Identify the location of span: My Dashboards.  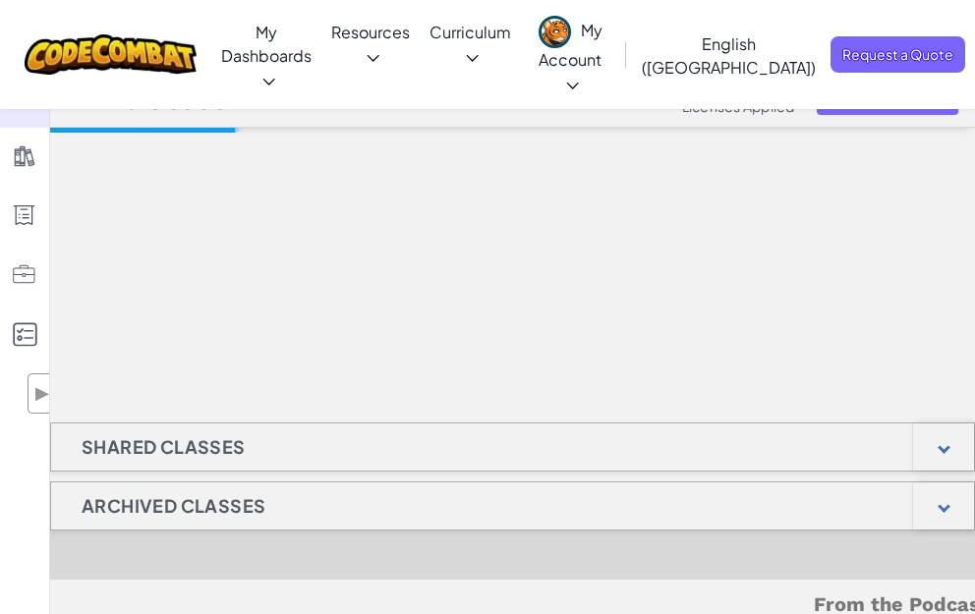
(266, 43).